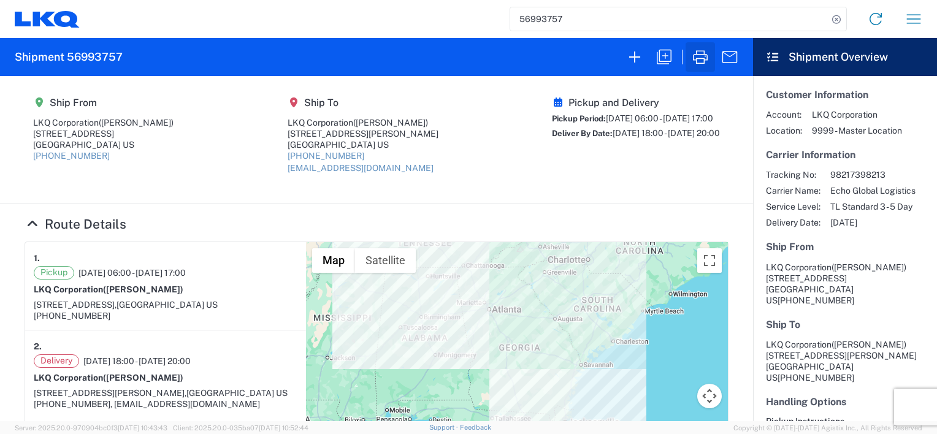  Describe the element at coordinates (636, 102) in the screenshot. I see `h5: Pickup and Delivery` at that location.